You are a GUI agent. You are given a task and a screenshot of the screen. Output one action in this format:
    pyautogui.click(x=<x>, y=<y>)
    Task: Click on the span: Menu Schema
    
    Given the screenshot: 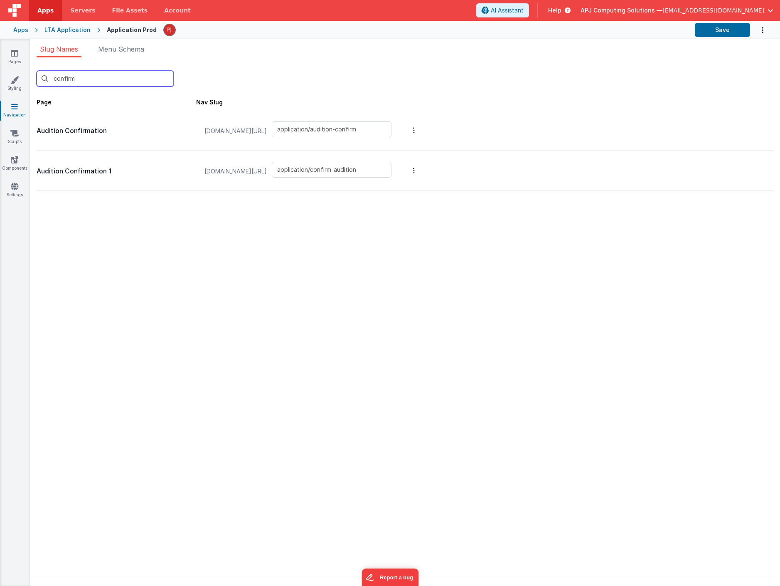 What is the action you would take?
    pyautogui.click(x=121, y=49)
    